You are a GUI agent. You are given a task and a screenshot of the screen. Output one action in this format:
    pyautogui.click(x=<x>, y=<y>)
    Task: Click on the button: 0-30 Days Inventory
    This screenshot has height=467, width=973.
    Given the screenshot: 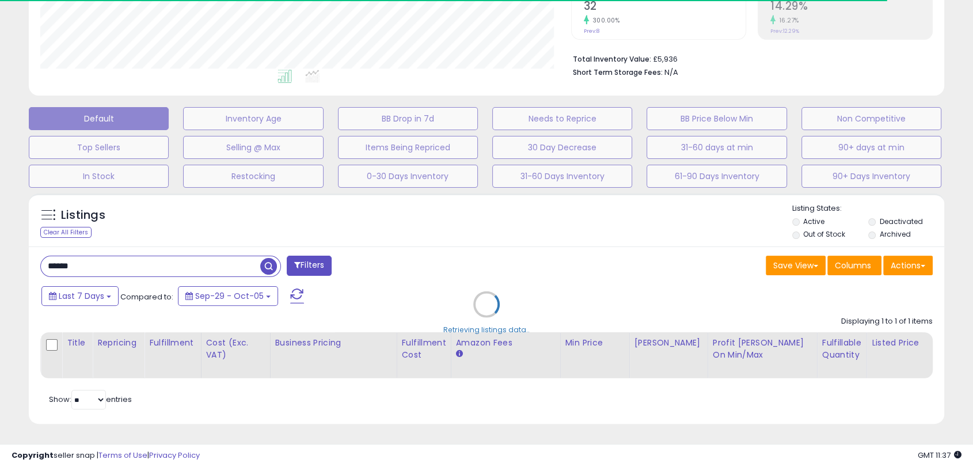 What is the action you would take?
    pyautogui.click(x=408, y=176)
    